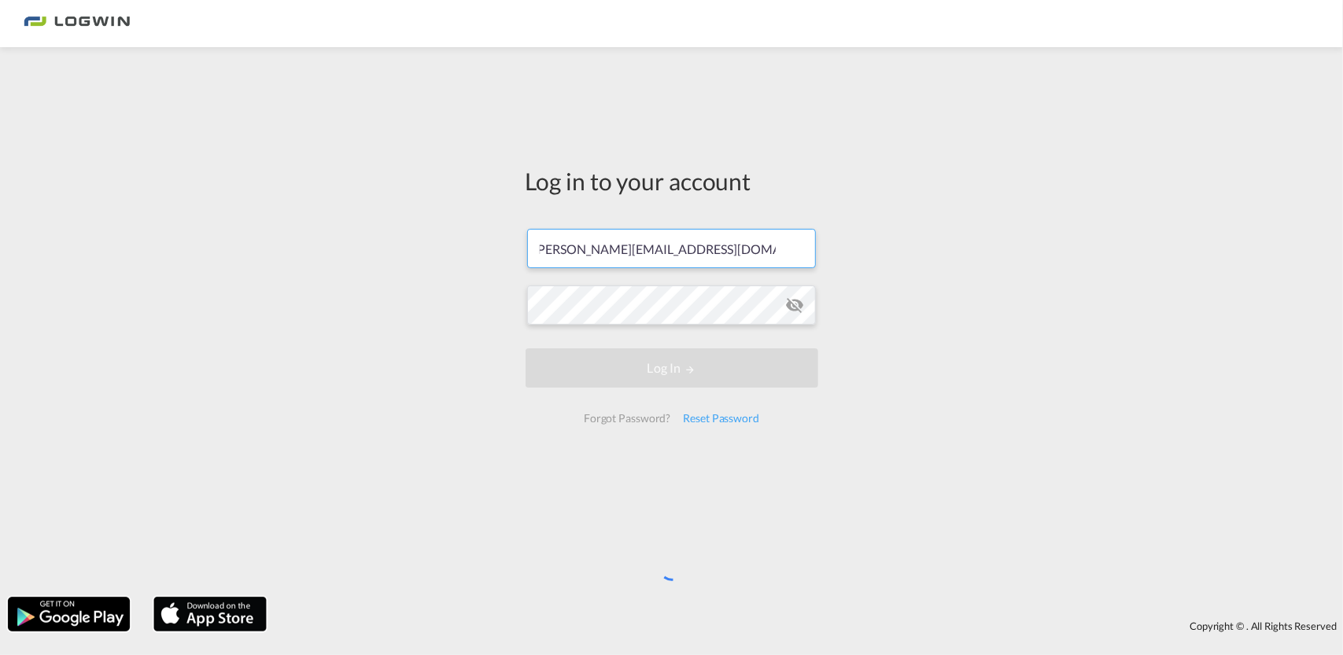 The image size is (1343, 655). I want to click on div: Forgot Password?, so click(627, 419).